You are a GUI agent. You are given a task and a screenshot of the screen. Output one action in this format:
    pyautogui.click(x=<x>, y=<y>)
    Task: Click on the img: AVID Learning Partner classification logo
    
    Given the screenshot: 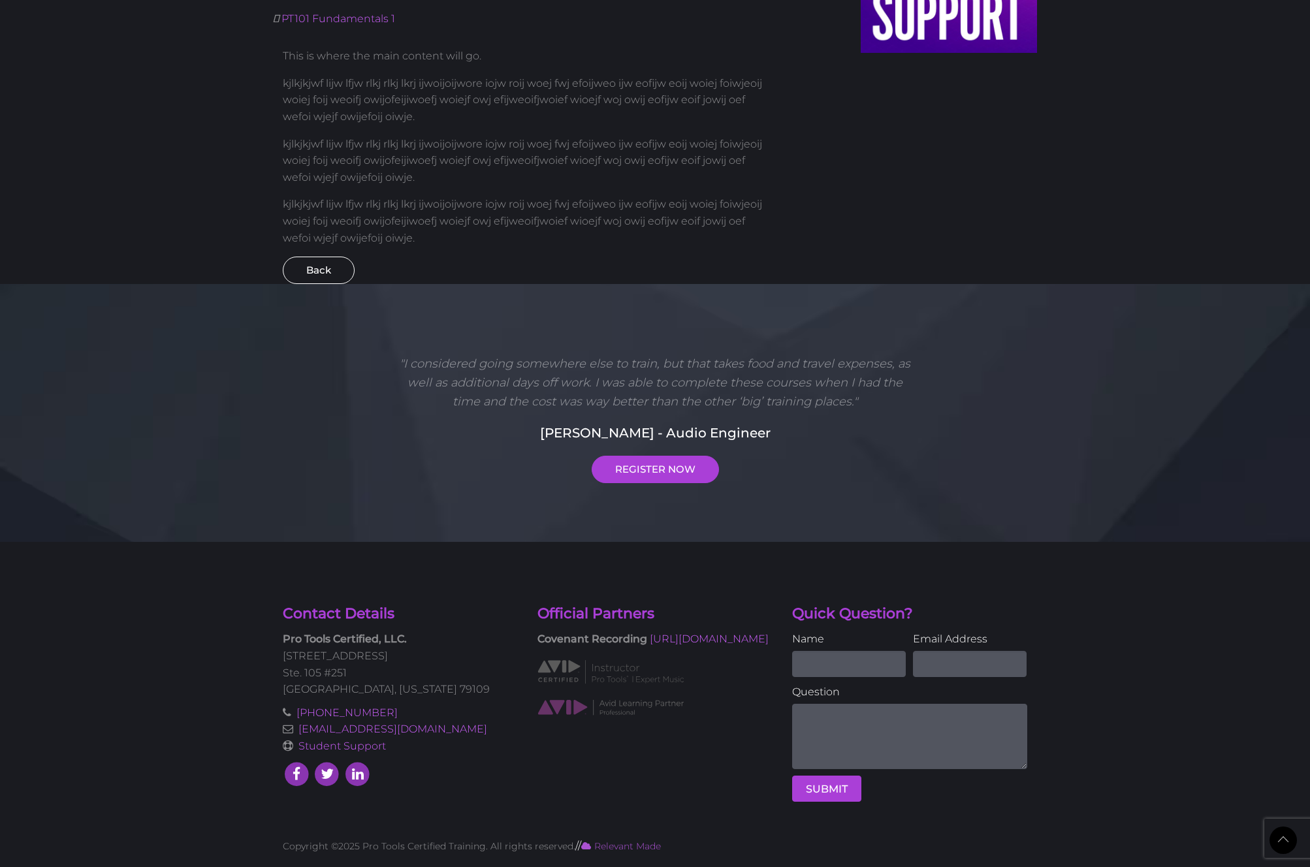 What is the action you would take?
    pyautogui.click(x=611, y=707)
    